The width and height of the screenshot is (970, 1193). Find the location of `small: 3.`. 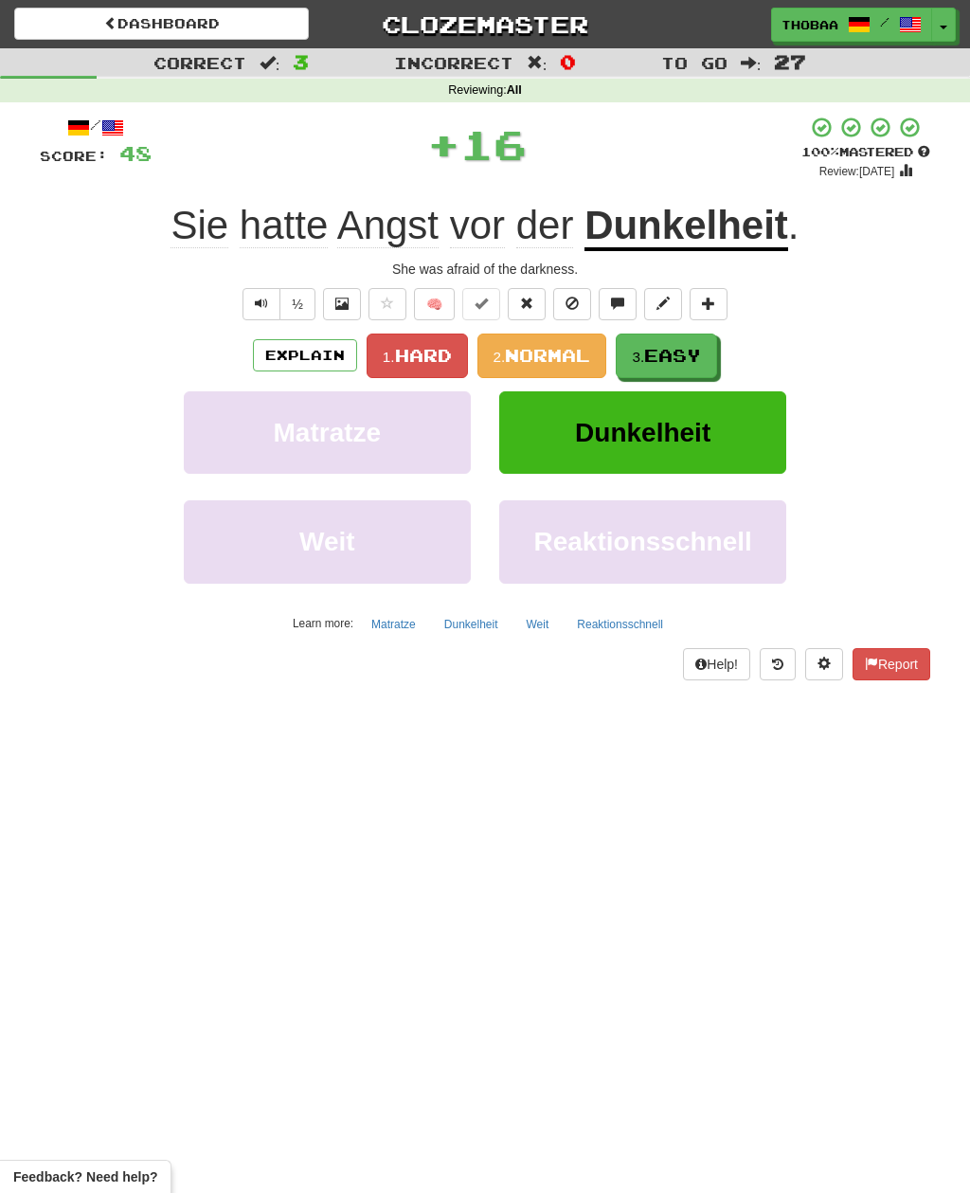

small: 3. is located at coordinates (638, 356).